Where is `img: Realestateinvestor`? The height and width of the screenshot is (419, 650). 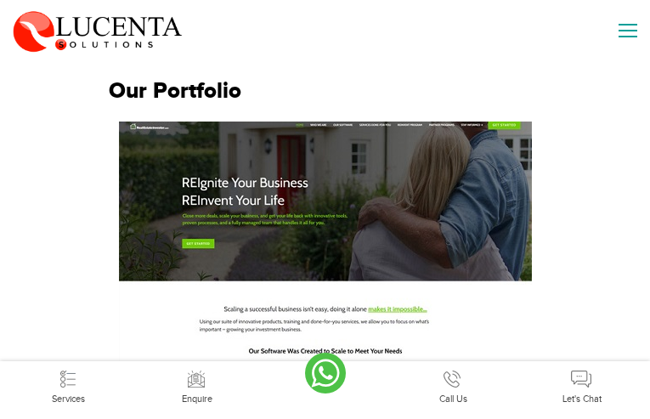 img: Realestateinvestor is located at coordinates (326, 250).